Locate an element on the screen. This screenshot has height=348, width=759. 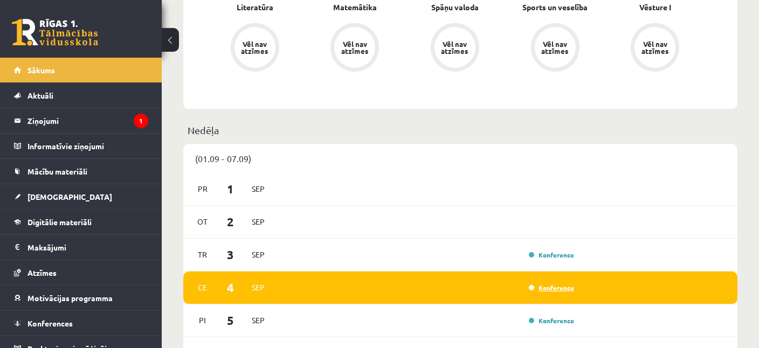
span: Motivācijas programma is located at coordinates (70, 298).